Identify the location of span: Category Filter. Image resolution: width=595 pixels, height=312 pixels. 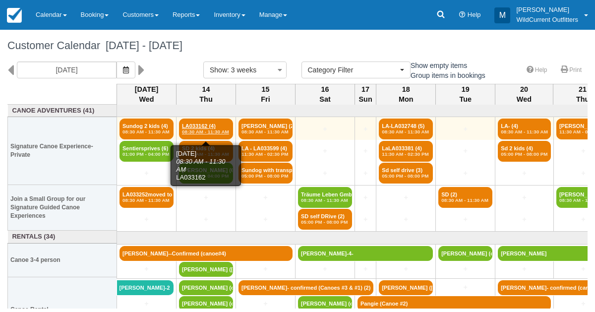
(352, 70).